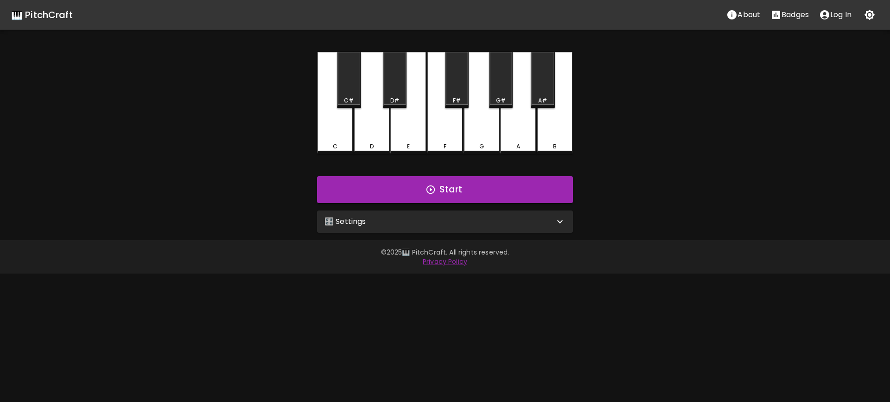 The width and height of the screenshot is (890, 402). I want to click on div: D, so click(372, 146).